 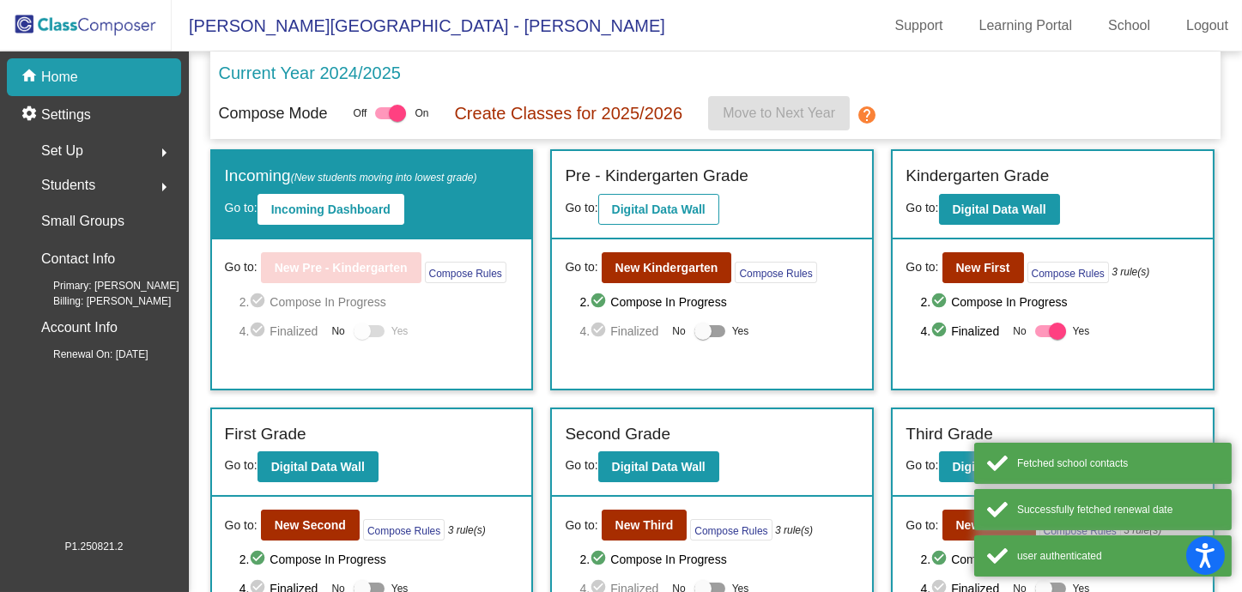 I want to click on b: New Second, so click(x=310, y=525).